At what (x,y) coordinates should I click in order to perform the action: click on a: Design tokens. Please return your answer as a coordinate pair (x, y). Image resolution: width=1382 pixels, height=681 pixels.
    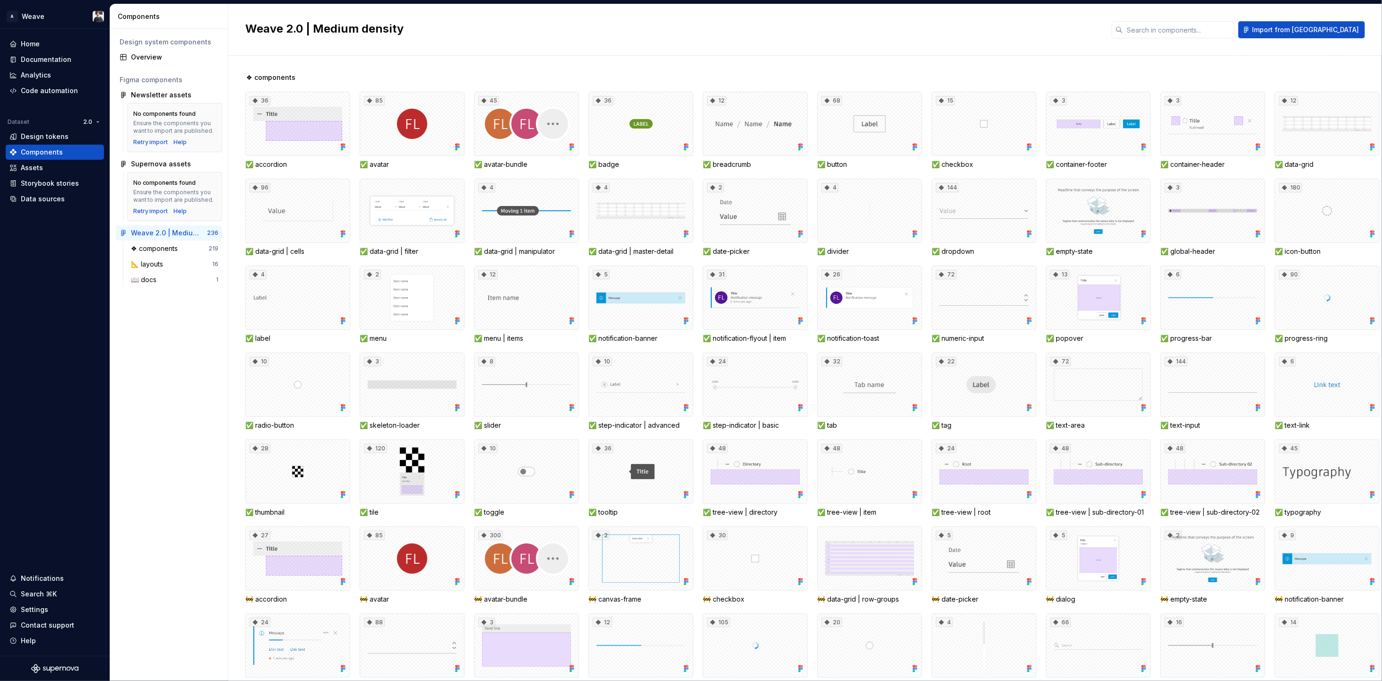
    Looking at the image, I should click on (55, 137).